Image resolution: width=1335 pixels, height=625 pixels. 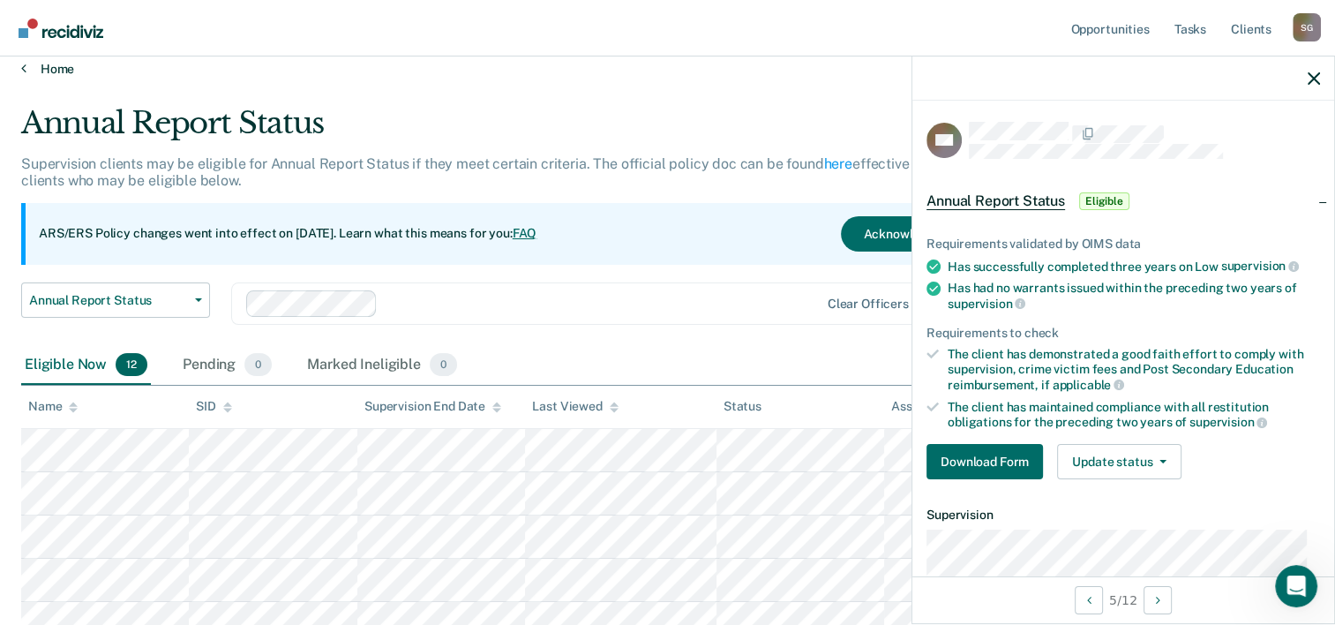 I want to click on div: Pending, so click(x=227, y=365).